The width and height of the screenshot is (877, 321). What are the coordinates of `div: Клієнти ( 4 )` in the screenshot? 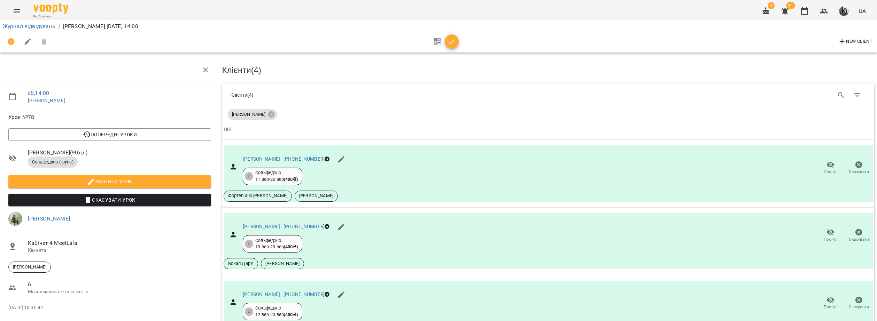 It's located at (387, 95).